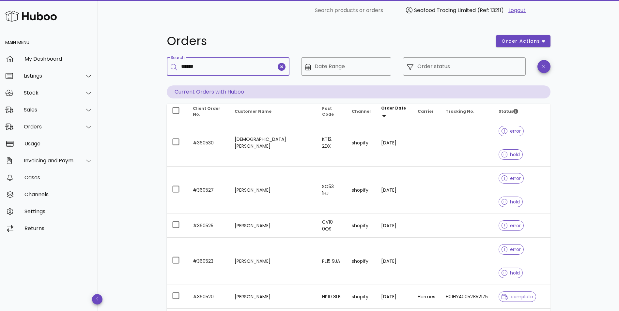 The width and height of the screenshot is (619, 311). What do you see at coordinates (427, 112) in the screenshot?
I see `th: Carrier` at bounding box center [427, 112].